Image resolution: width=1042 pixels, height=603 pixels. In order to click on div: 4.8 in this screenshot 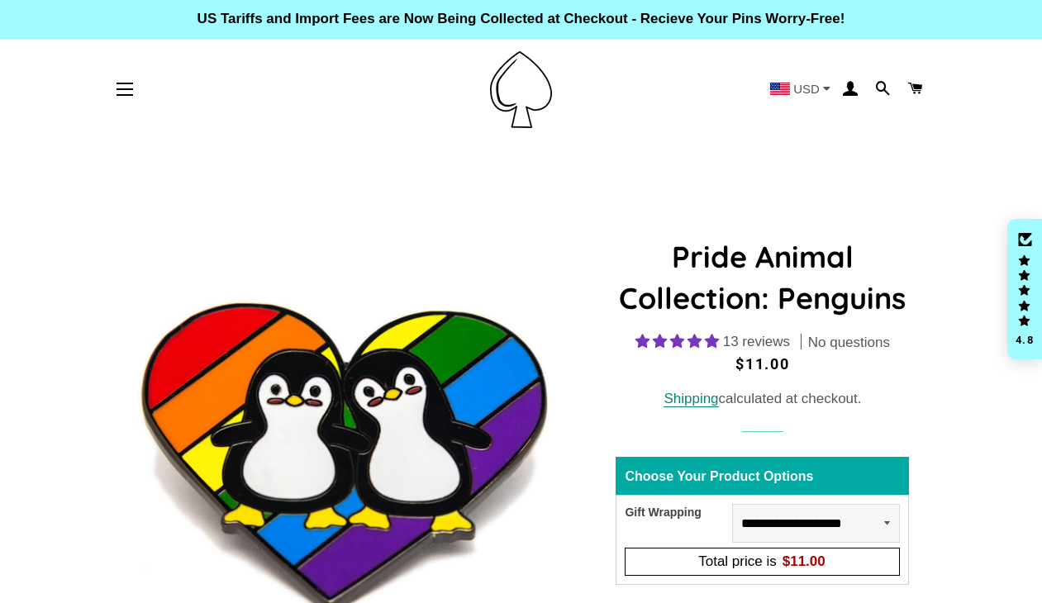, I will do `click(1025, 340)`.